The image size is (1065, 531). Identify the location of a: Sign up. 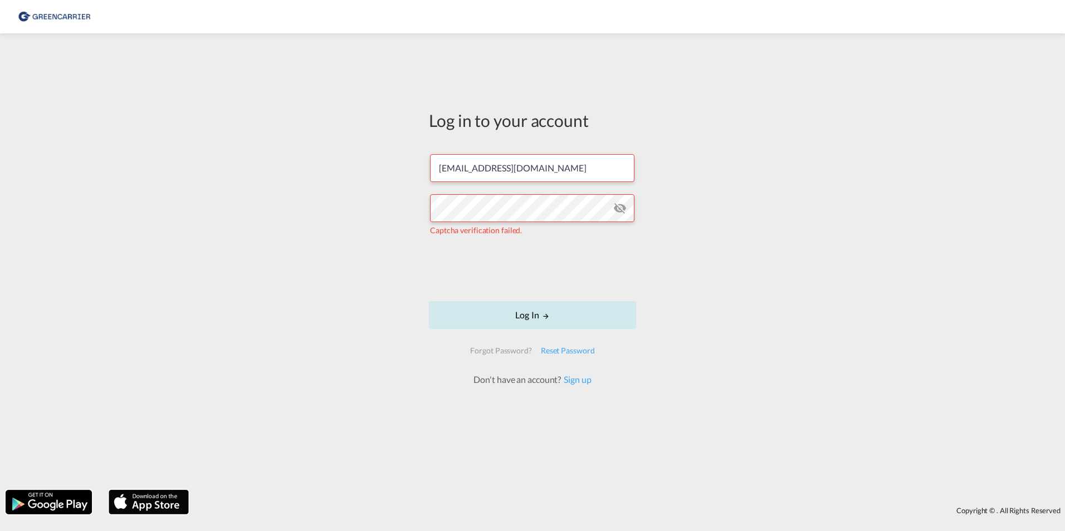
(576, 379).